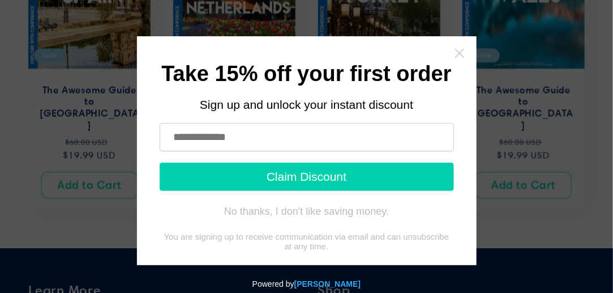 Image resolution: width=613 pixels, height=293 pixels. Describe the element at coordinates (307, 74) in the screenshot. I see `h1: Take 15% off your first order` at that location.